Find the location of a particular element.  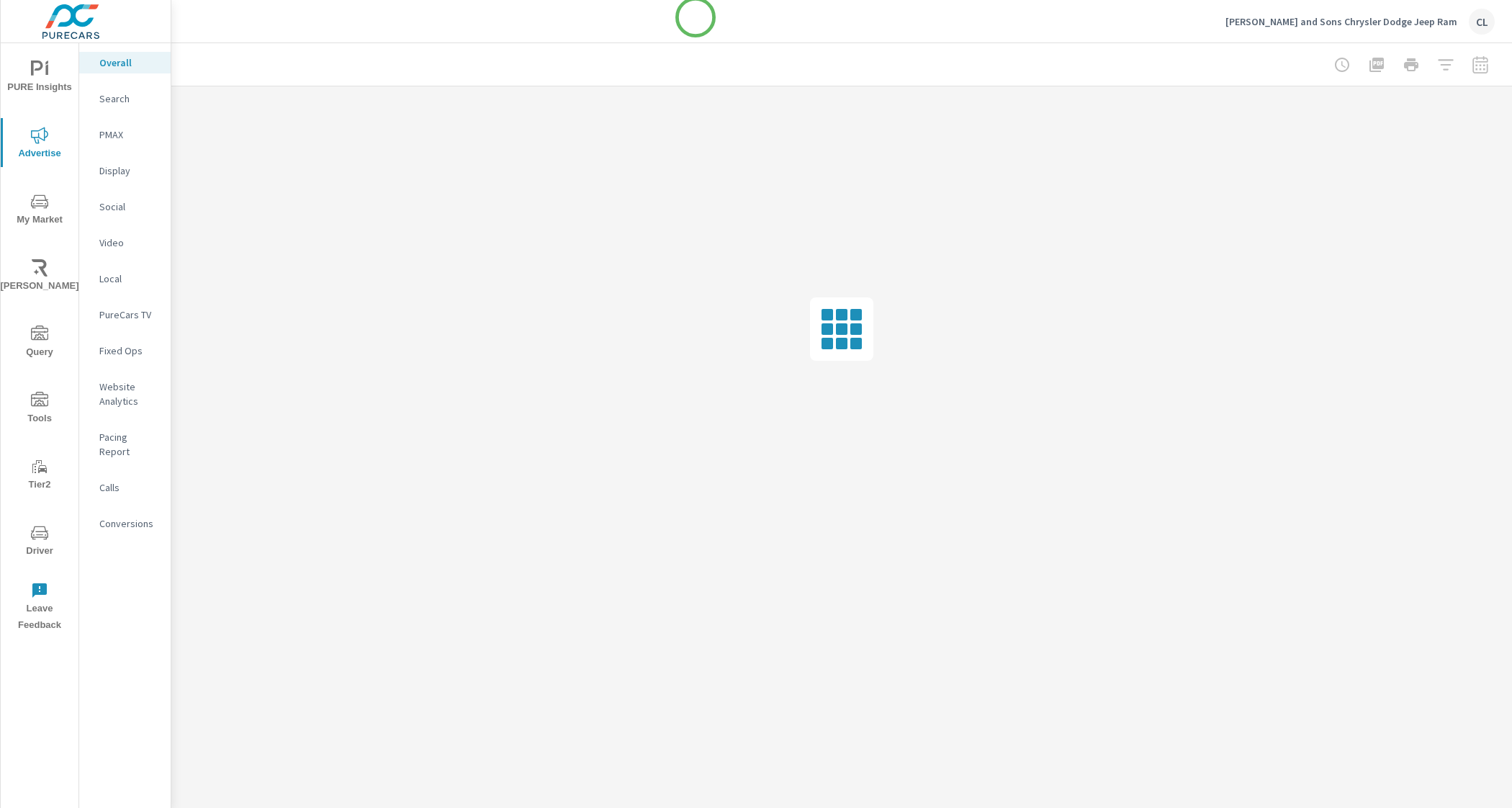

div: PMAX is located at coordinates (125, 135).